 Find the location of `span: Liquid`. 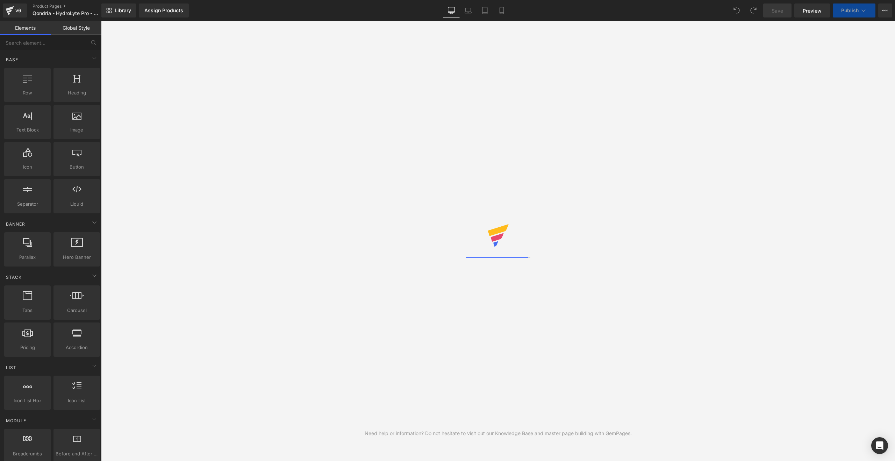

span: Liquid is located at coordinates (77, 204).